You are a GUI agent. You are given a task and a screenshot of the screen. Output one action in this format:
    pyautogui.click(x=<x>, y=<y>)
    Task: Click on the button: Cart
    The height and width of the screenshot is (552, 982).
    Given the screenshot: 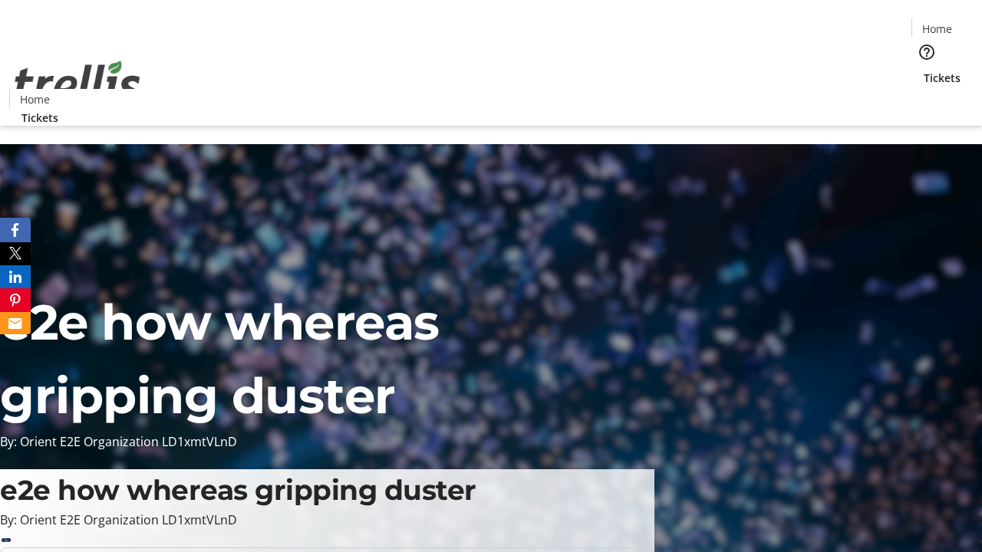 What is the action you would take?
    pyautogui.click(x=927, y=101)
    